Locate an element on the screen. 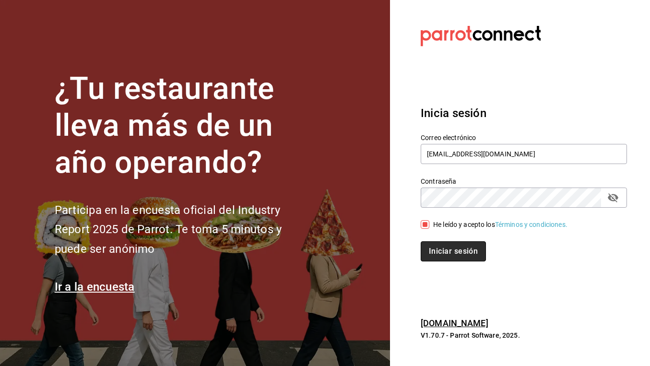 This screenshot has height=366, width=650. a: Términos y condiciones. is located at coordinates (531, 224).